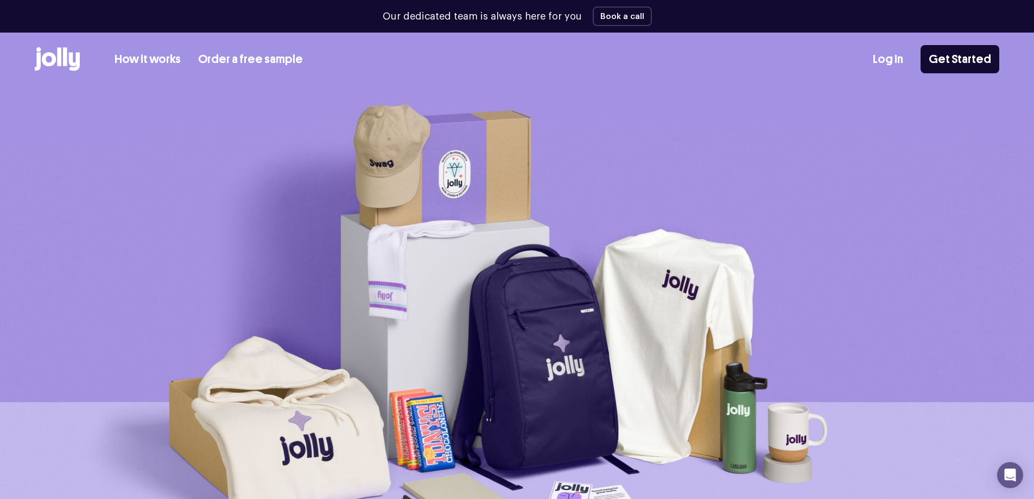  Describe the element at coordinates (482, 16) in the screenshot. I see `p: Our dedicated team is always here for you` at that location.